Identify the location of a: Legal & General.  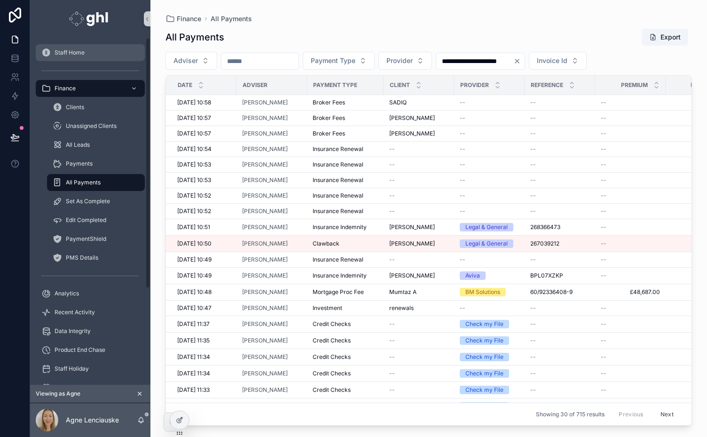
(489, 243).